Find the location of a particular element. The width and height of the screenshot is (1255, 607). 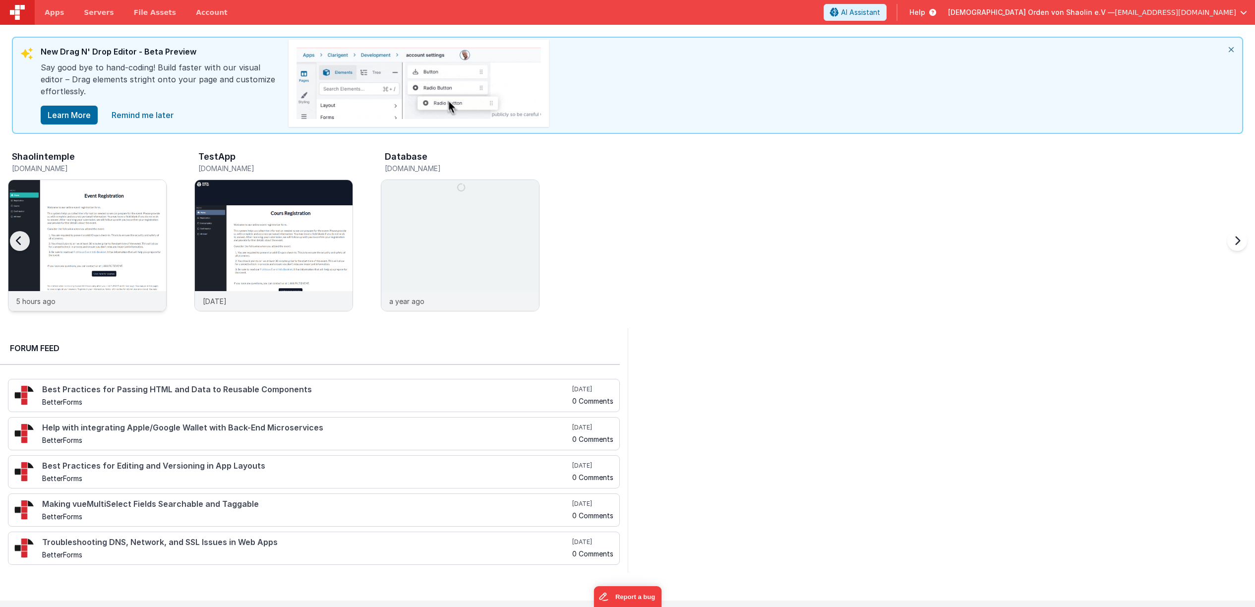

h4: Troubleshooting DNS, Network, and SSL Issues in Web Apps is located at coordinates (306, 542).